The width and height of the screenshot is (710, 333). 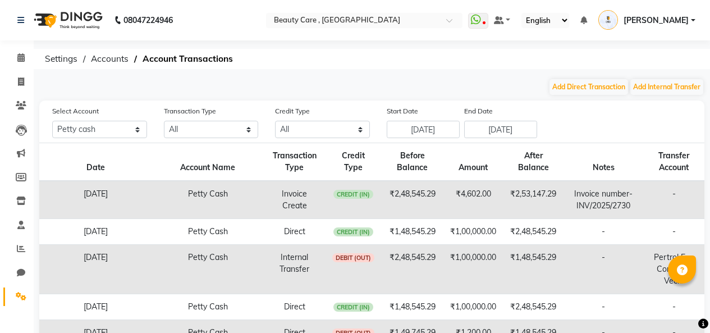 I want to click on th: After Balance, so click(x=533, y=162).